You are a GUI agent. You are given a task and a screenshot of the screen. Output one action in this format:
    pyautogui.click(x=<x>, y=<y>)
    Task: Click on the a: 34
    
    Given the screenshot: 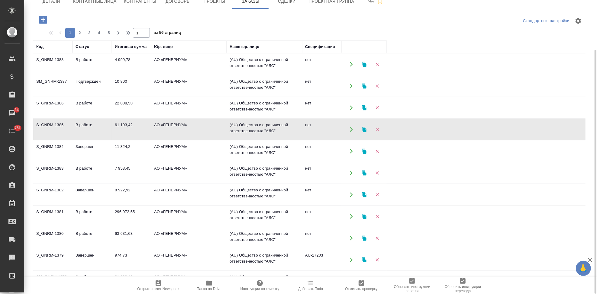 What is the action you would take?
    pyautogui.click(x=12, y=113)
    